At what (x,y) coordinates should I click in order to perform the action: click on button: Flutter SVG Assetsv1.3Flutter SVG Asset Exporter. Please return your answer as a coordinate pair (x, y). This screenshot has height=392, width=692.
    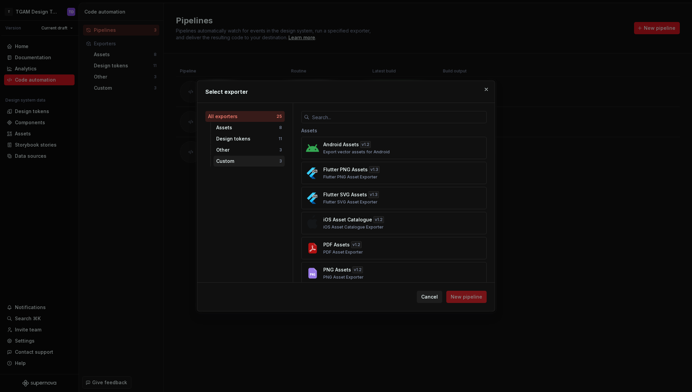
    Looking at the image, I should click on (394, 198).